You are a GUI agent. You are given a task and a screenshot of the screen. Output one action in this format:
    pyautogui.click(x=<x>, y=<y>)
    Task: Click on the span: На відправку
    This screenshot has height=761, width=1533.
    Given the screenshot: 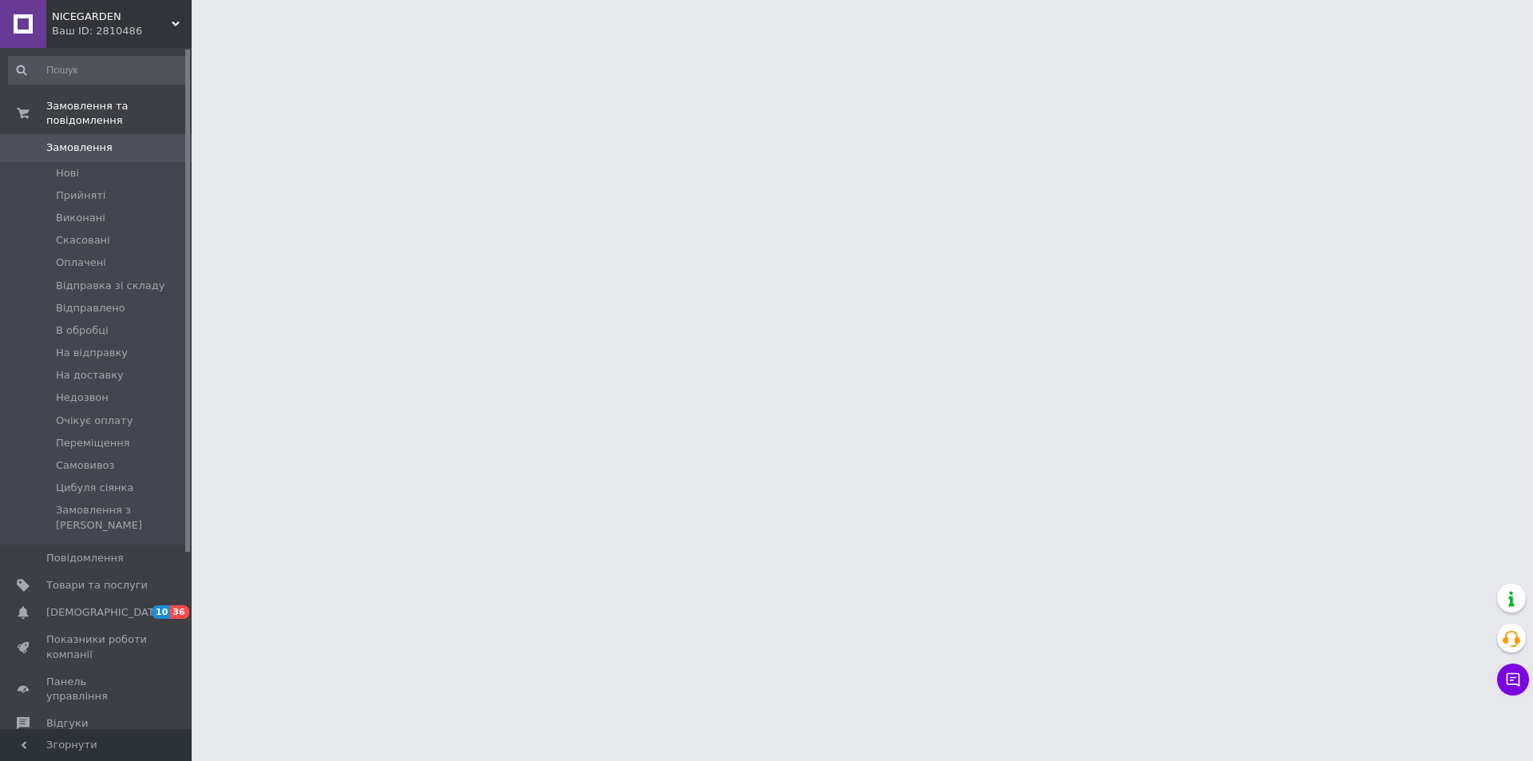 What is the action you would take?
    pyautogui.click(x=92, y=353)
    